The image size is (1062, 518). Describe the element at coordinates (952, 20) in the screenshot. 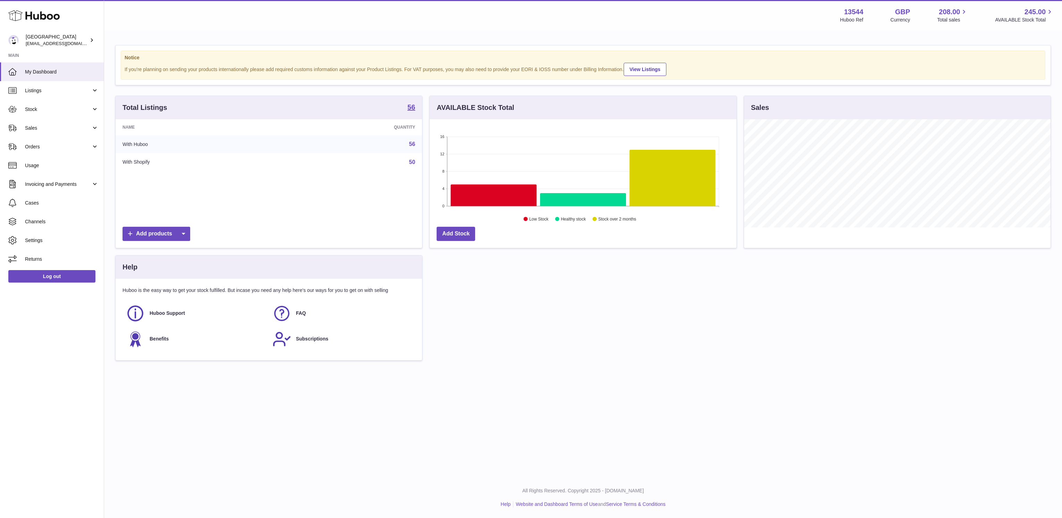

I see `span: Total sales` at that location.